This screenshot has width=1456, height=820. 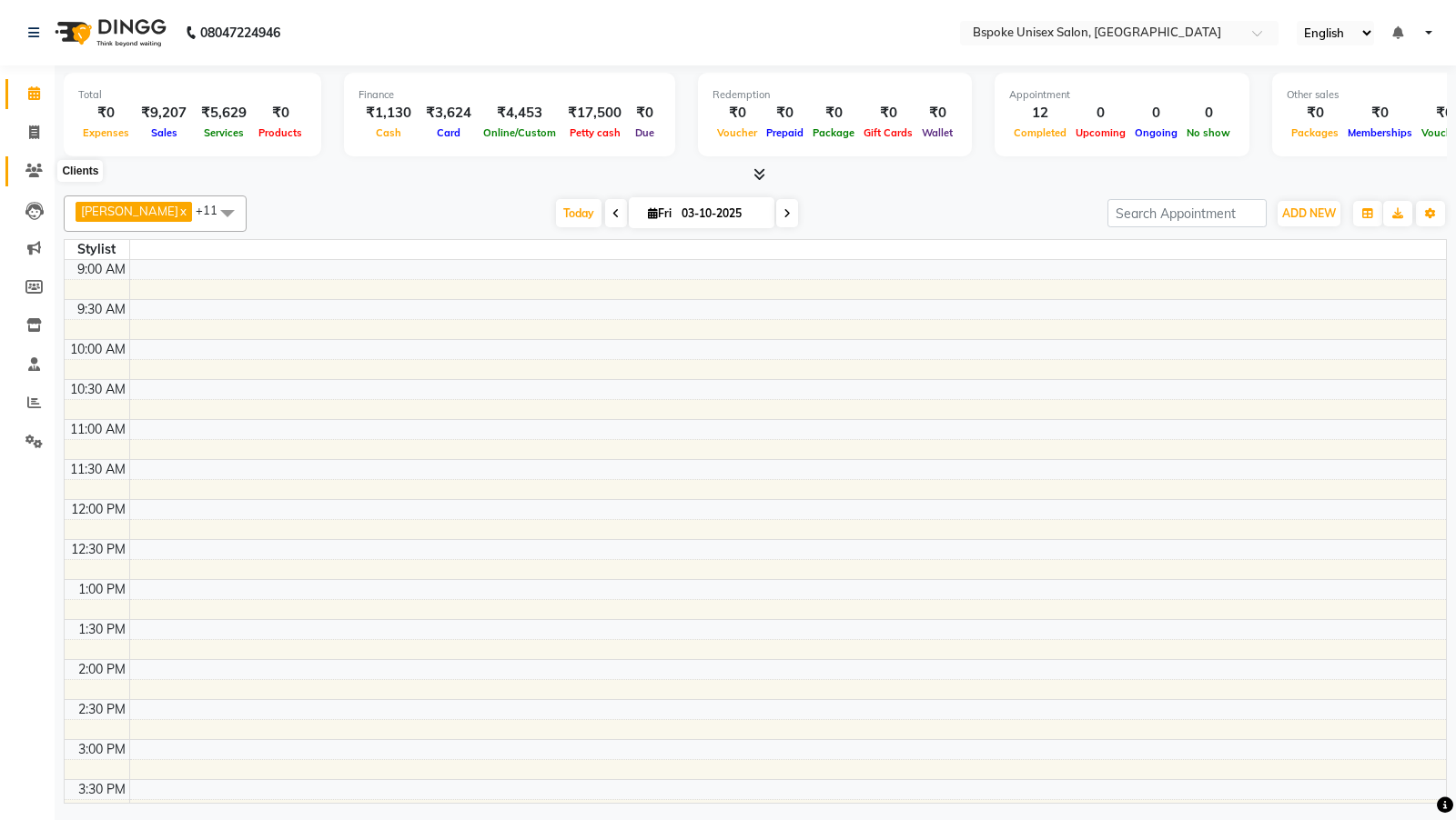 I want to click on div: 1:00 PM, so click(x=102, y=589).